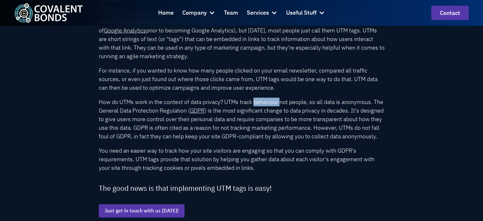 Image resolution: width=483 pixels, height=221 pixels. I want to click on p: UTM tags are a special kind of tracking code that allows you to see how people are interacting wi..., so click(242, 35).